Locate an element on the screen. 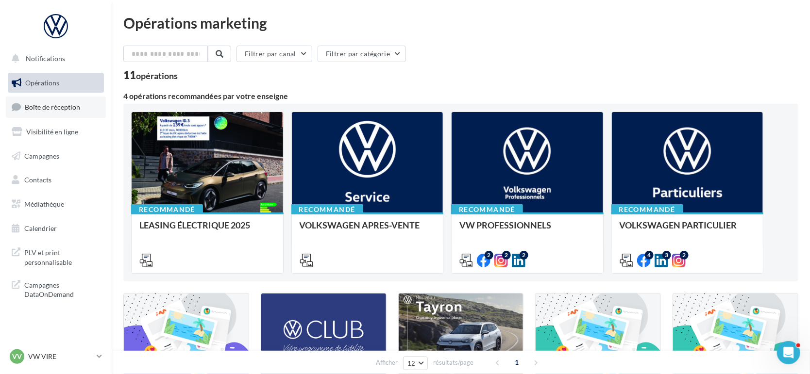 Image resolution: width=810 pixels, height=374 pixels. a: VV VW VIRE is located at coordinates (56, 357).